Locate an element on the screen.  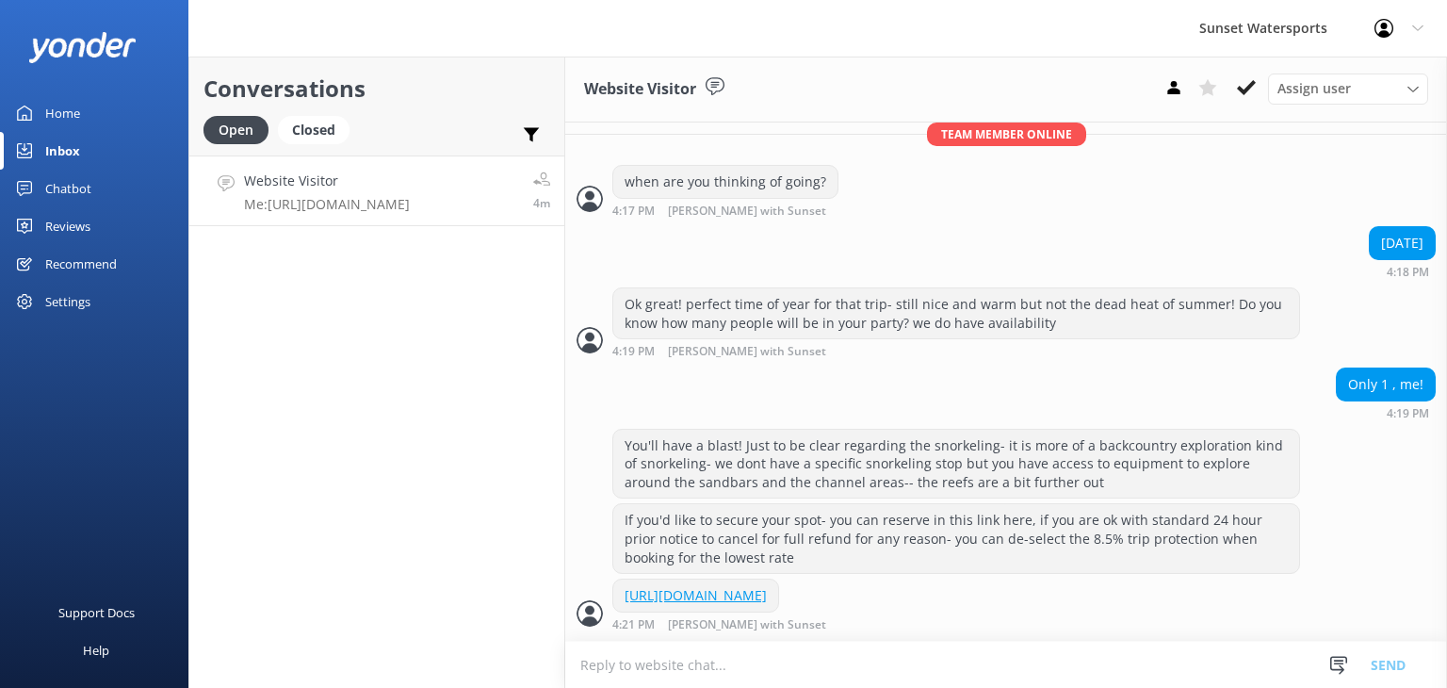
h3: Website Visitor is located at coordinates (640, 90).